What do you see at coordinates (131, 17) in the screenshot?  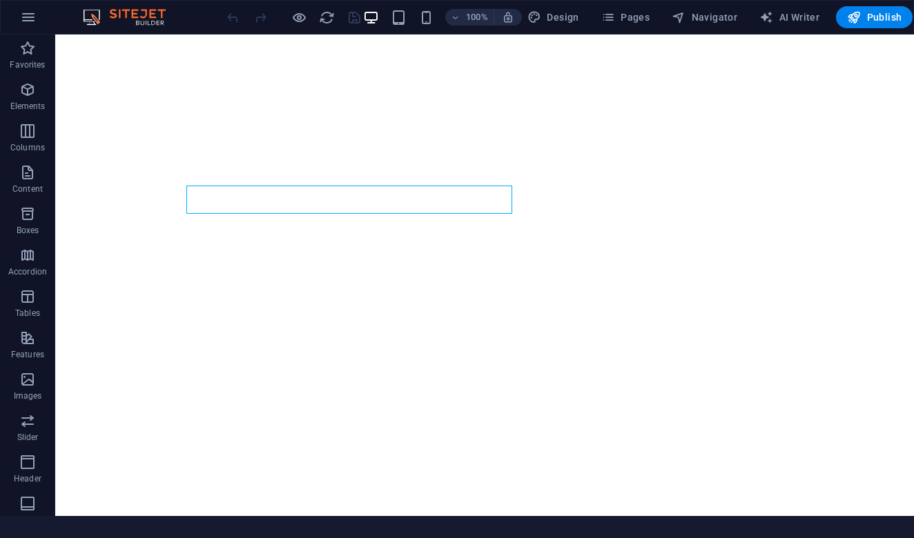 I see `img: Editor Logo` at bounding box center [131, 17].